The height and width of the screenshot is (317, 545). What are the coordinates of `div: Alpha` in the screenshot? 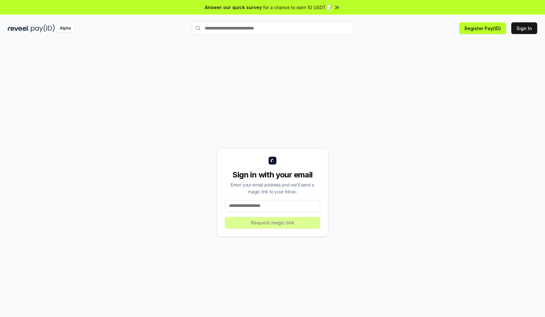 It's located at (65, 28).